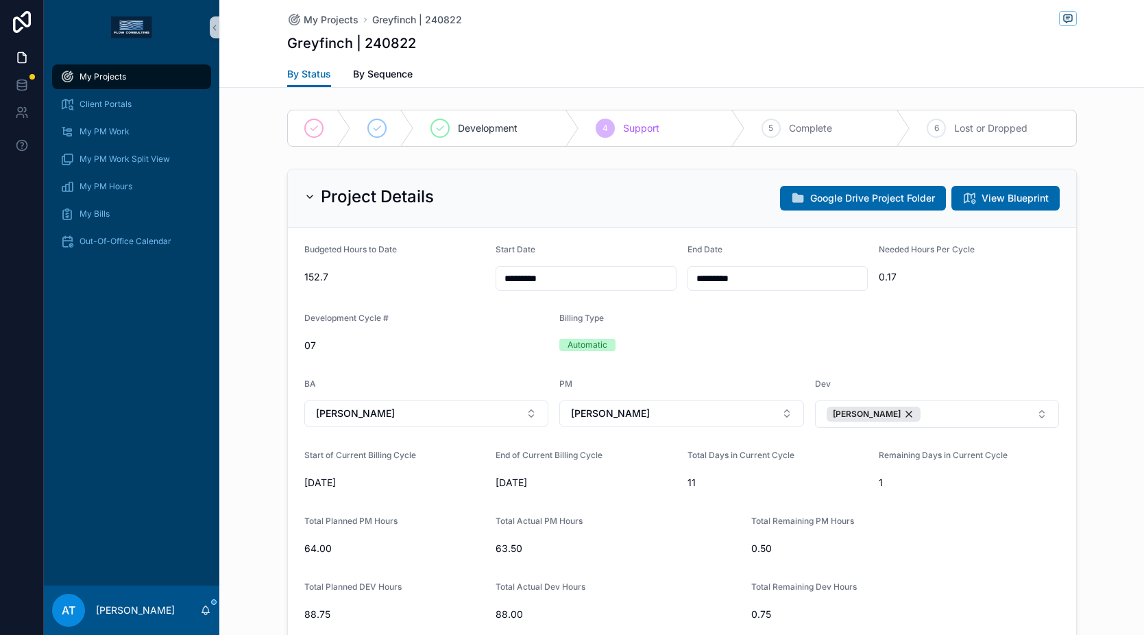 The height and width of the screenshot is (635, 1144). I want to click on a: Out-Of-Office Calendar, so click(132, 241).